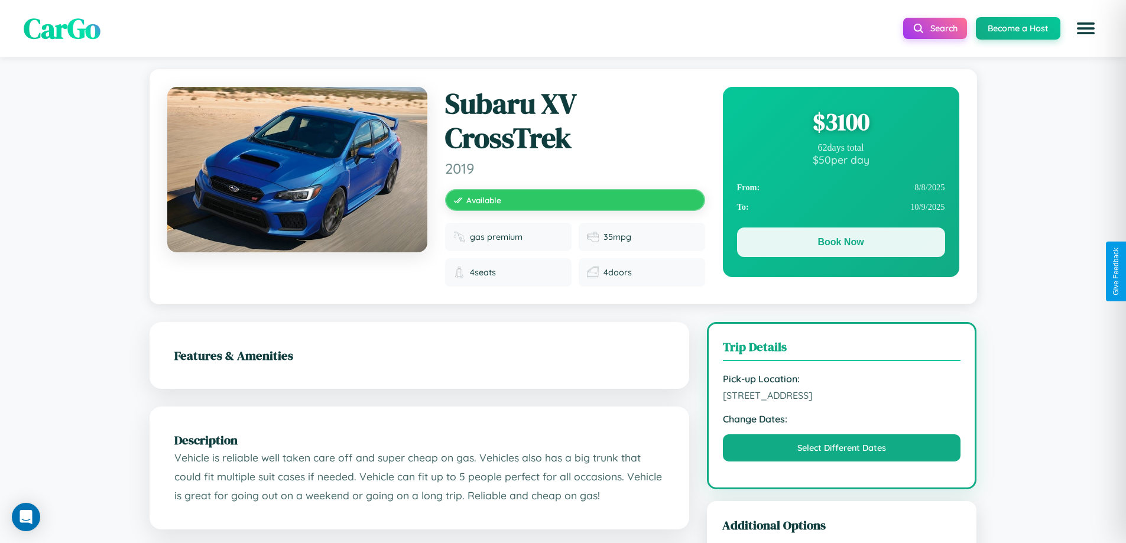 The image size is (1126, 543). Describe the element at coordinates (459, 237) in the screenshot. I see `img: Fuel type` at that location.